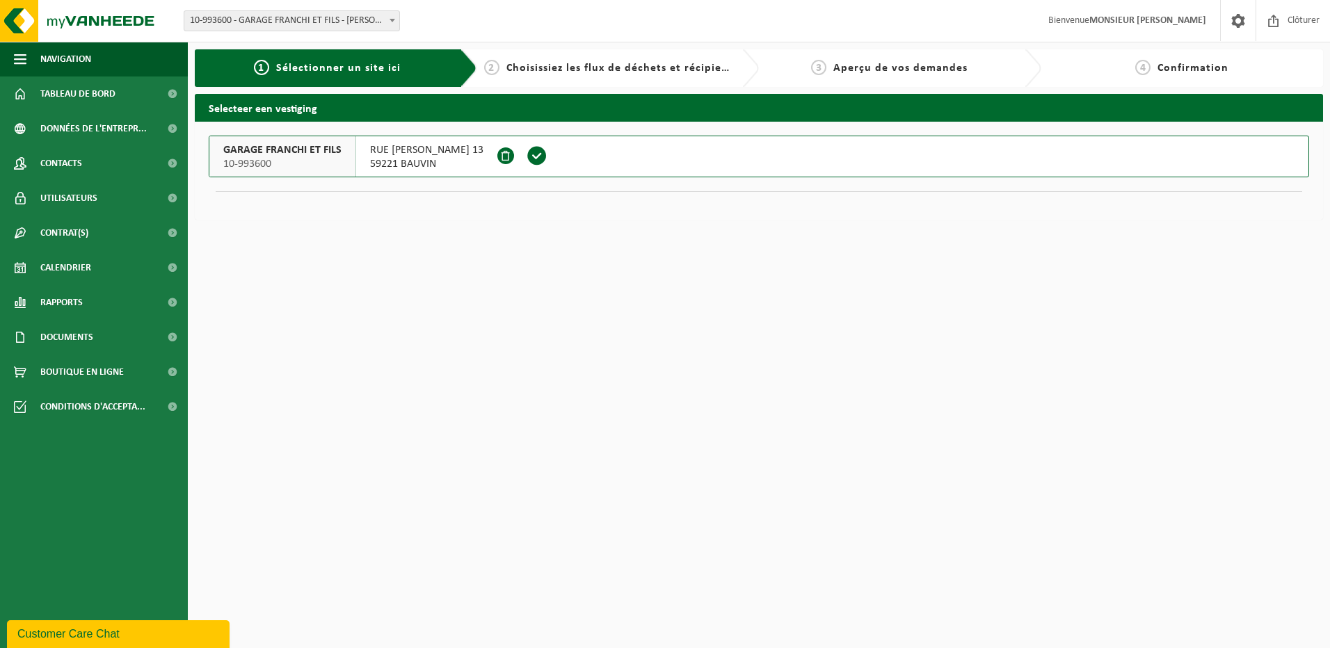 The height and width of the screenshot is (648, 1330). What do you see at coordinates (338, 68) in the screenshot?
I see `span: Sélectionner un site ici` at bounding box center [338, 68].